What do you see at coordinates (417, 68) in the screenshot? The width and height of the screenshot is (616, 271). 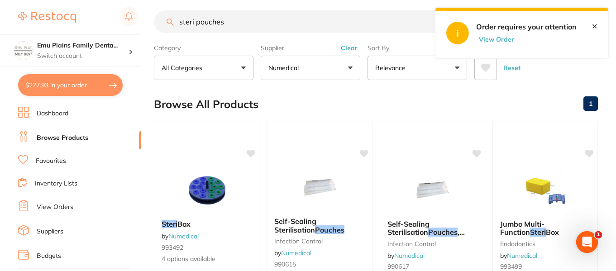 I see `button: Relevance` at bounding box center [417, 68].